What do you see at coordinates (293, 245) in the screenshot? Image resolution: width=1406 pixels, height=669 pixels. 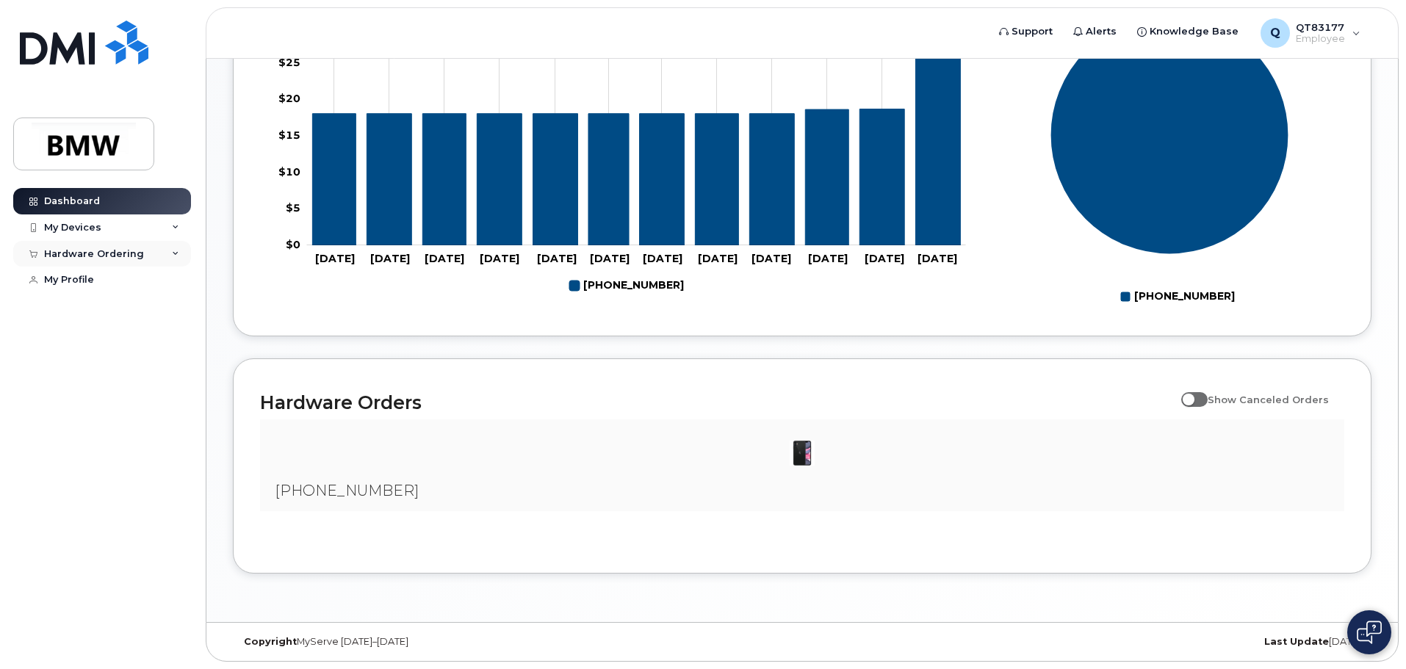 I see `tspan: $0` at bounding box center [293, 245].